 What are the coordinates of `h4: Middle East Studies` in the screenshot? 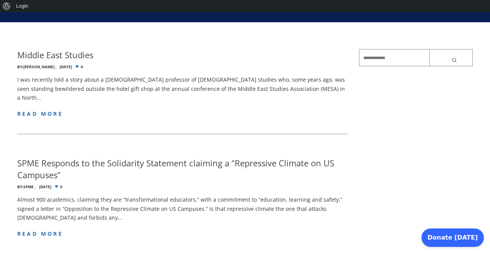 It's located at (55, 55).